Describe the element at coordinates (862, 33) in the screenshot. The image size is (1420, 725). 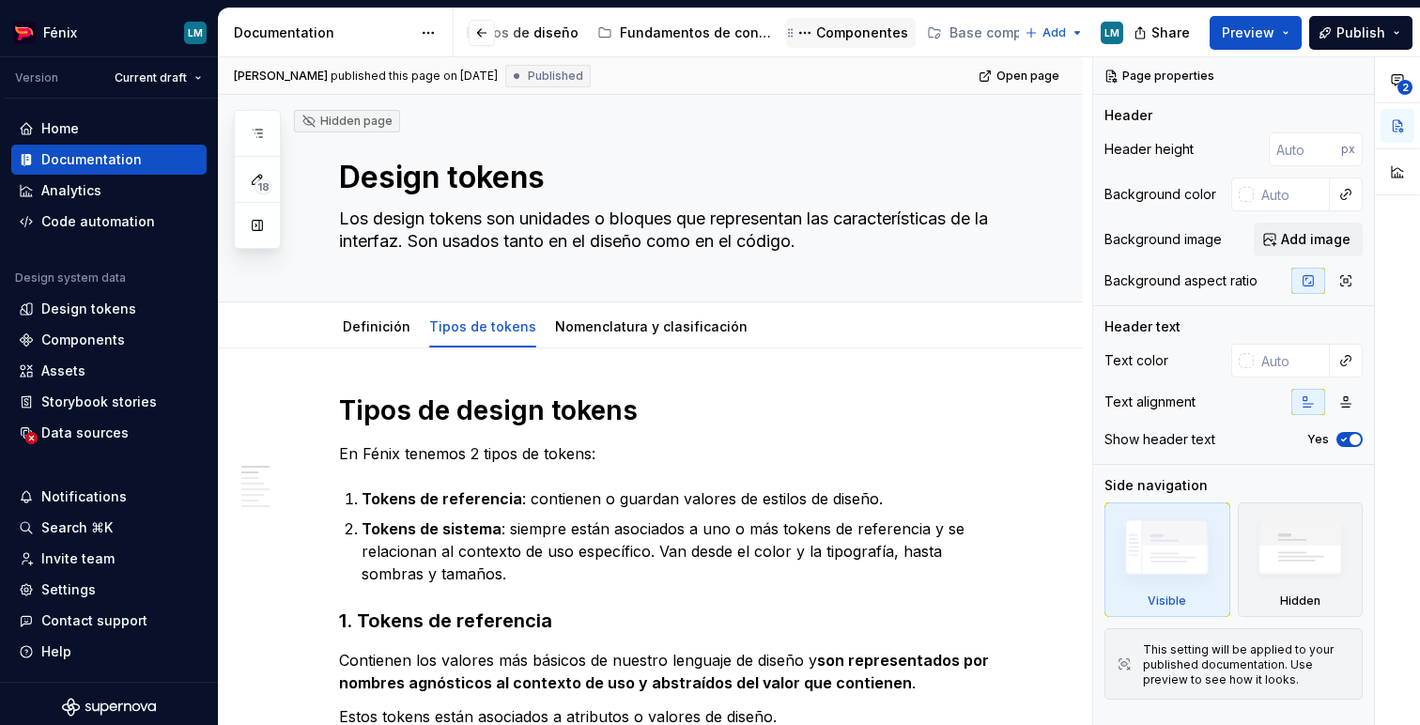
I see `div: Componentes` at that location.